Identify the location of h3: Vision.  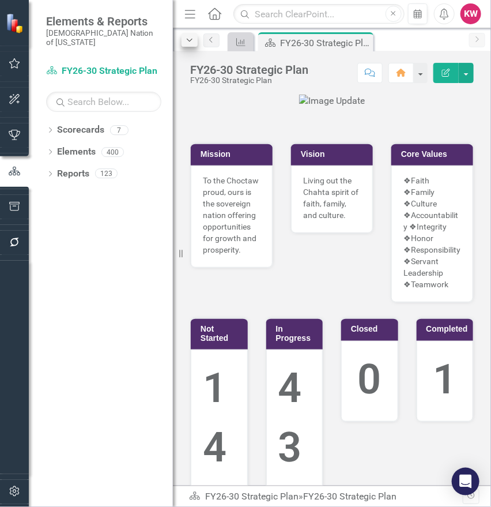
(334, 154).